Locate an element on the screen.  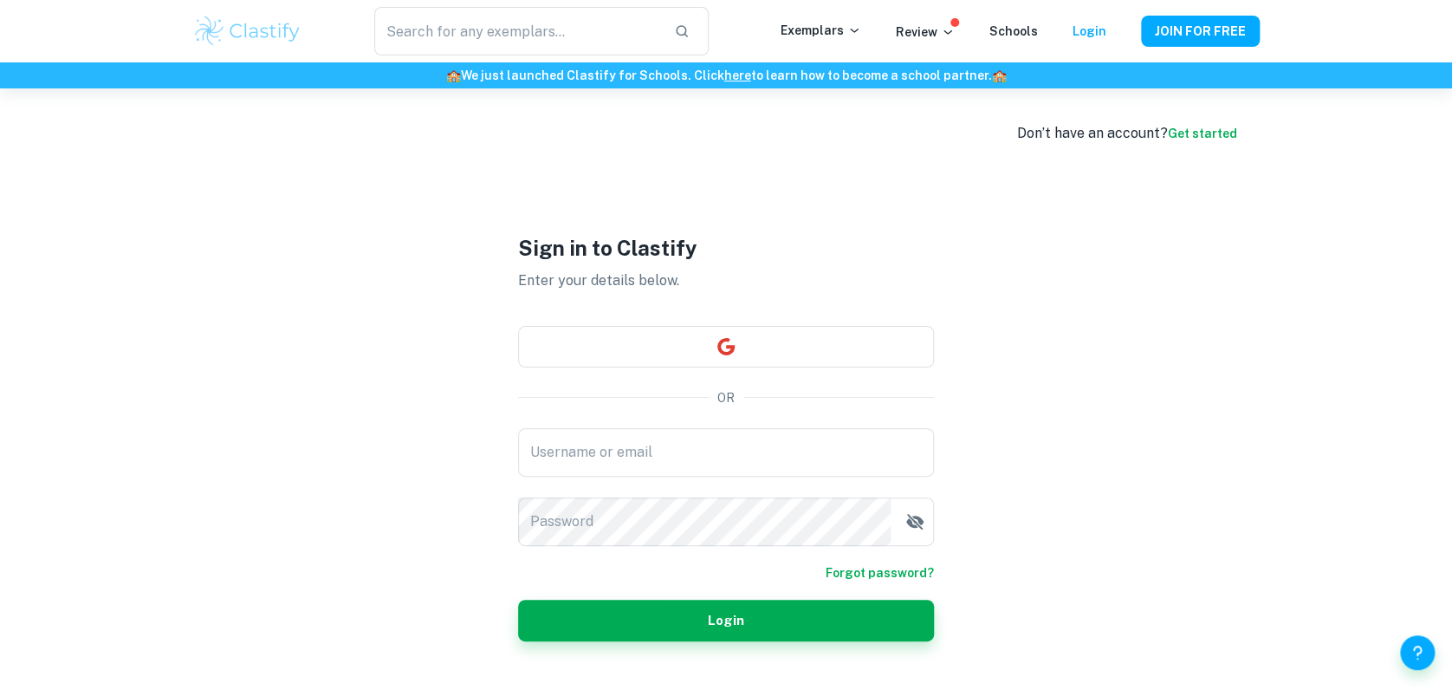
a: JOIN FOR FREE is located at coordinates (1200, 31).